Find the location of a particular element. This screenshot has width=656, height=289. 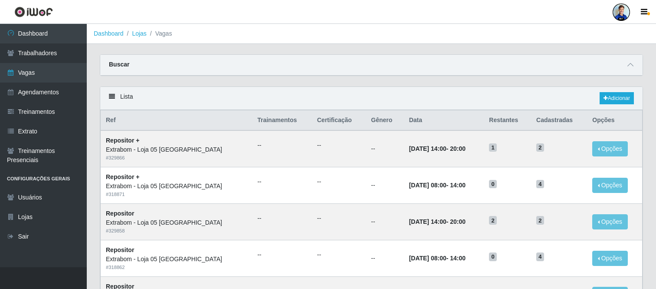

li: Vagas is located at coordinates (159, 33).